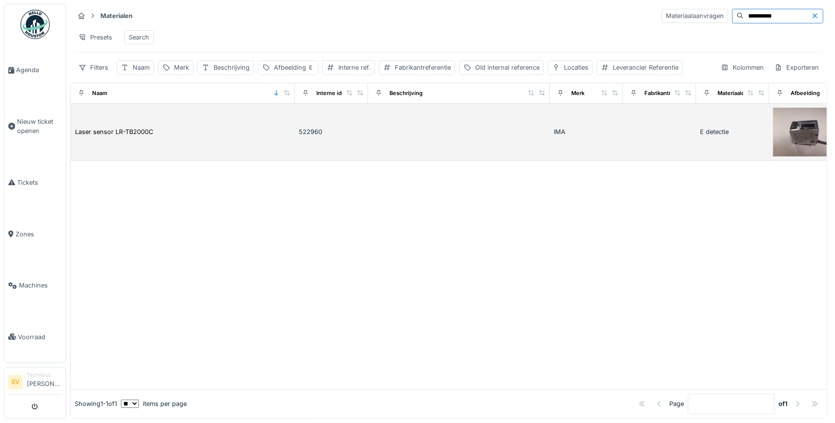 Image resolution: width=835 pixels, height=423 pixels. What do you see at coordinates (355, 67) in the screenshot?
I see `div: Interne ref.` at bounding box center [355, 67].